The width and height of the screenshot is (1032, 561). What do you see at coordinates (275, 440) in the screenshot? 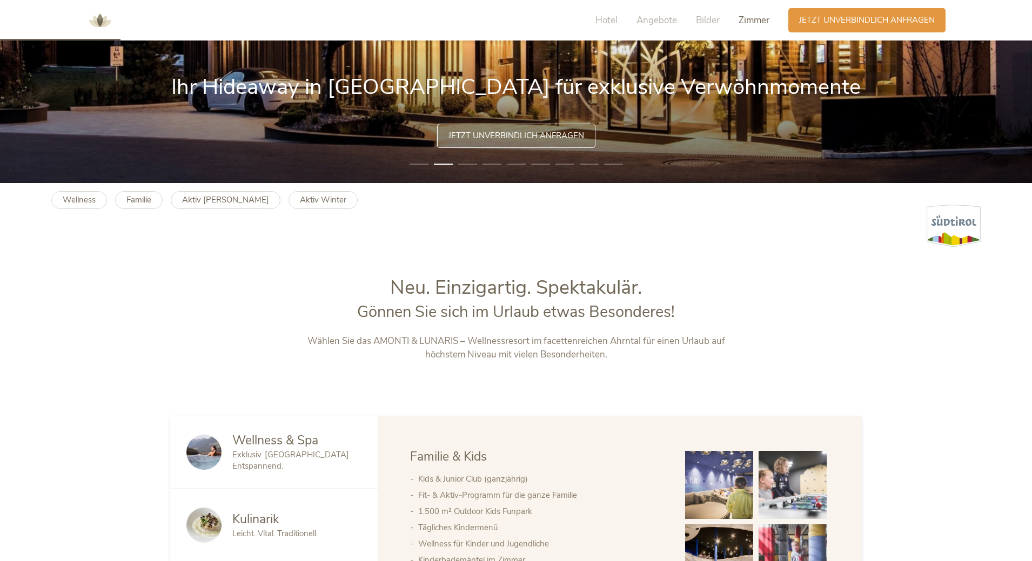
I see `span: Wellness & Spa` at bounding box center [275, 440].